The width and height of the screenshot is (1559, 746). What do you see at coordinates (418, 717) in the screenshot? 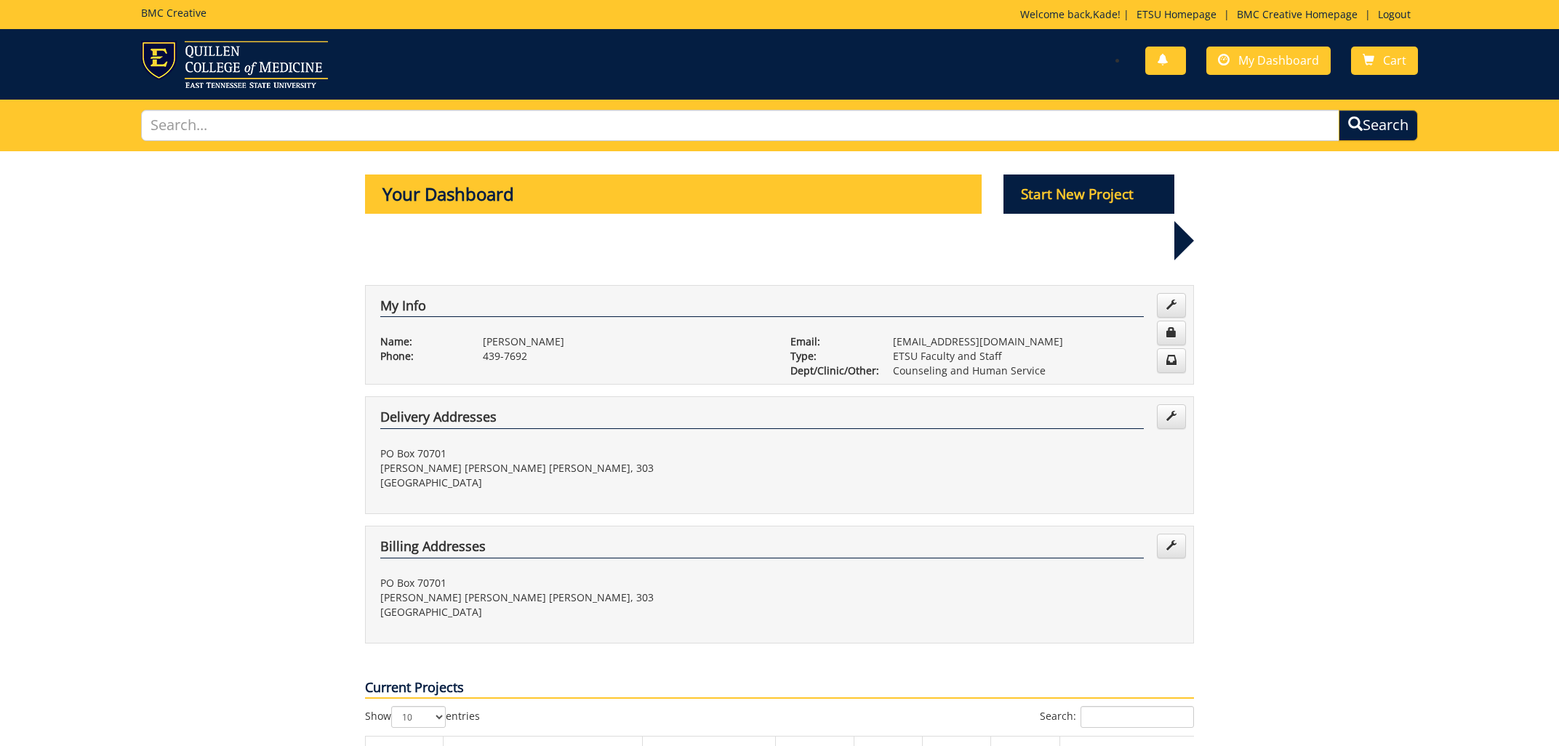
I see `select: Showentries` at bounding box center [418, 717].